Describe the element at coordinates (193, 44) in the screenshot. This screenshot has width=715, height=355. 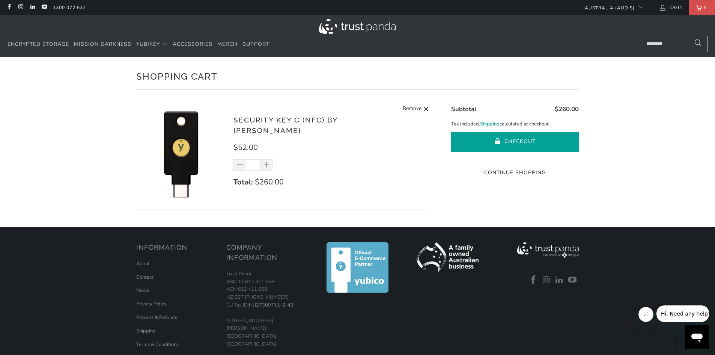
I see `a: Accessories` at that location.